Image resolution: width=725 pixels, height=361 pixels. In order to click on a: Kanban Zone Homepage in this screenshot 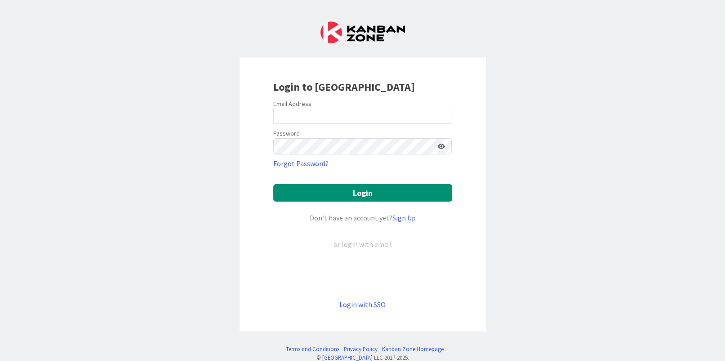, I will do `click(413, 349)`.